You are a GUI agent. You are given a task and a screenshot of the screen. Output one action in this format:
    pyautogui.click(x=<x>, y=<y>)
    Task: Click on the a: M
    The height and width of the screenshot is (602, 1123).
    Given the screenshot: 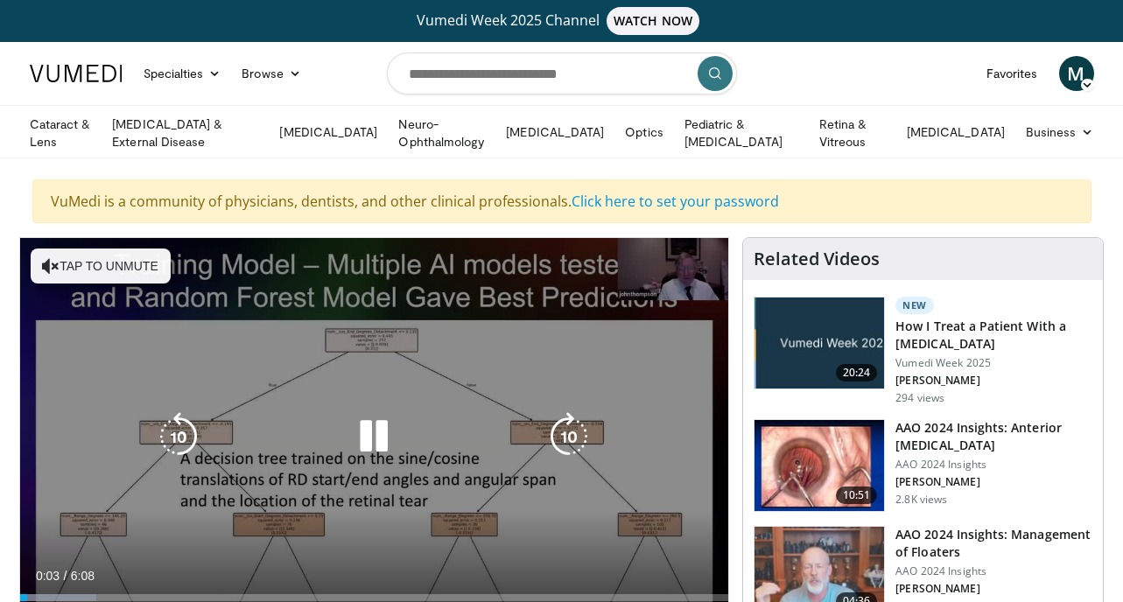 What is the action you would take?
    pyautogui.click(x=1077, y=74)
    